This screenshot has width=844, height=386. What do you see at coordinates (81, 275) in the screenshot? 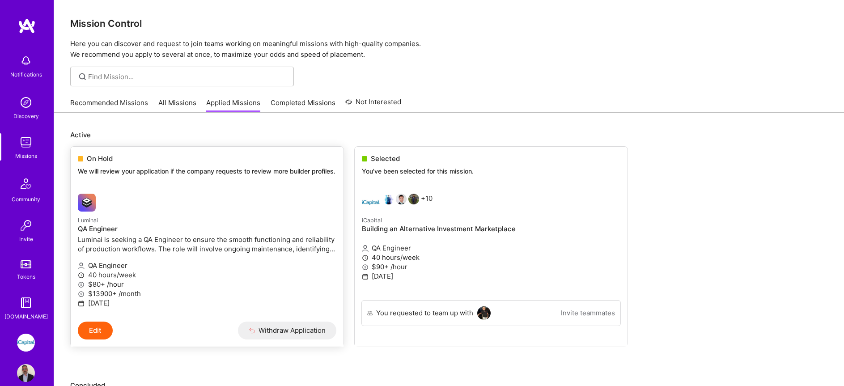
I see `i: icon Clock` at bounding box center [81, 275].